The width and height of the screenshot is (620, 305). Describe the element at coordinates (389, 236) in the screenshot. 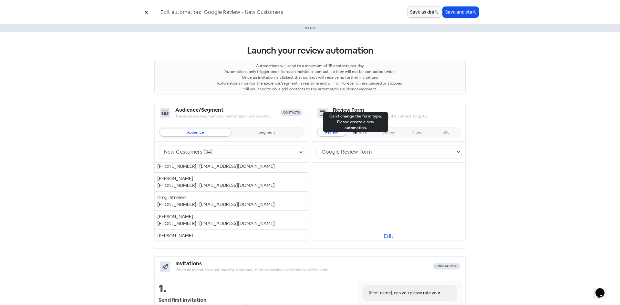

I see `a: Edit` at that location.